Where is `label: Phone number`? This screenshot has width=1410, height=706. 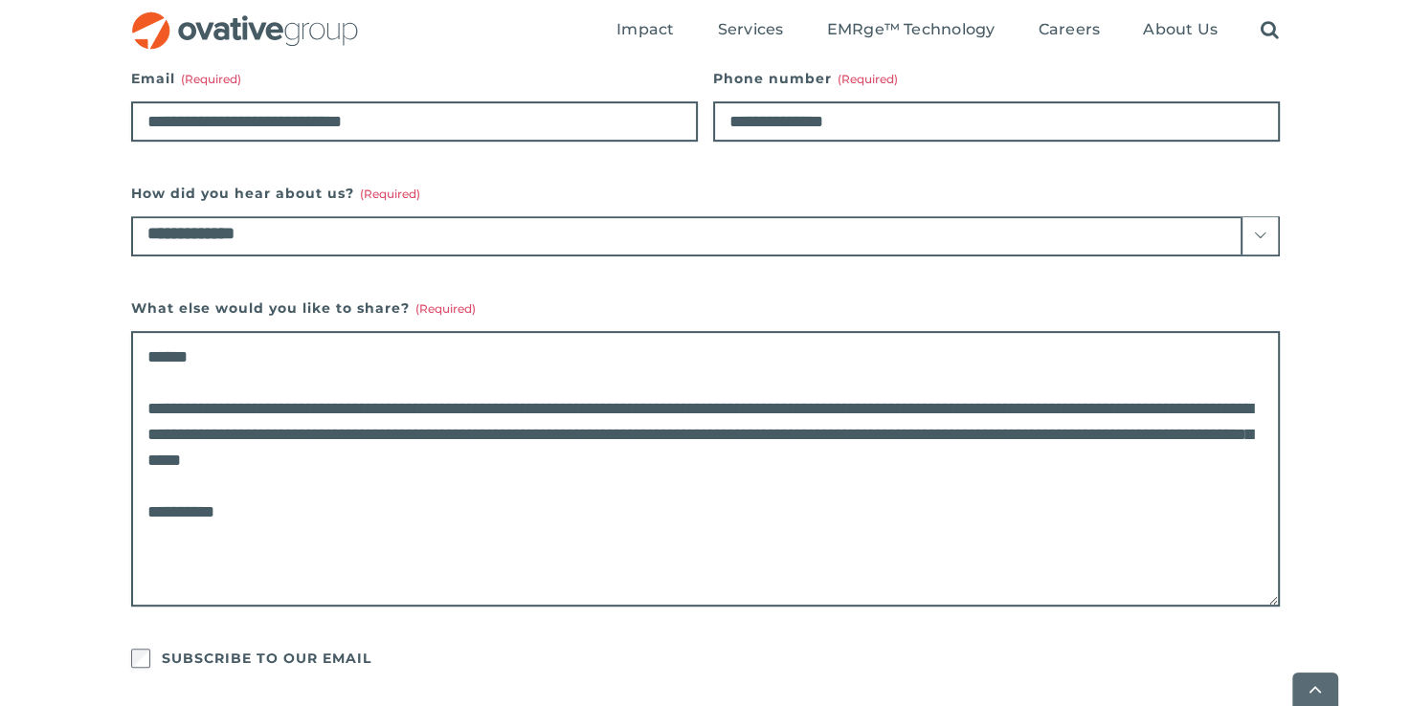 label: Phone number is located at coordinates (996, 78).